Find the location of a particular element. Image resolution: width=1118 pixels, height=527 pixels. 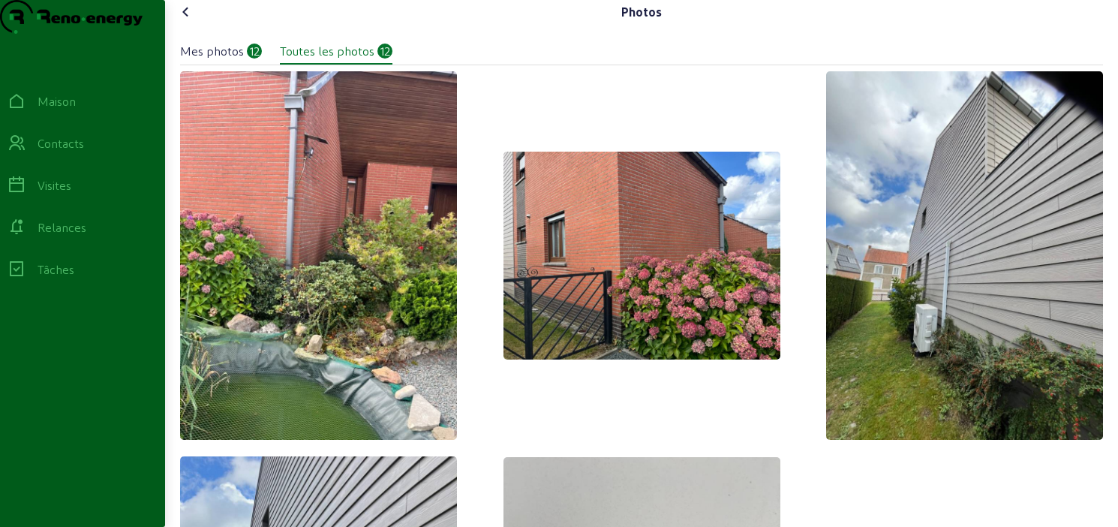

font: Toutes les photos is located at coordinates (327, 50).